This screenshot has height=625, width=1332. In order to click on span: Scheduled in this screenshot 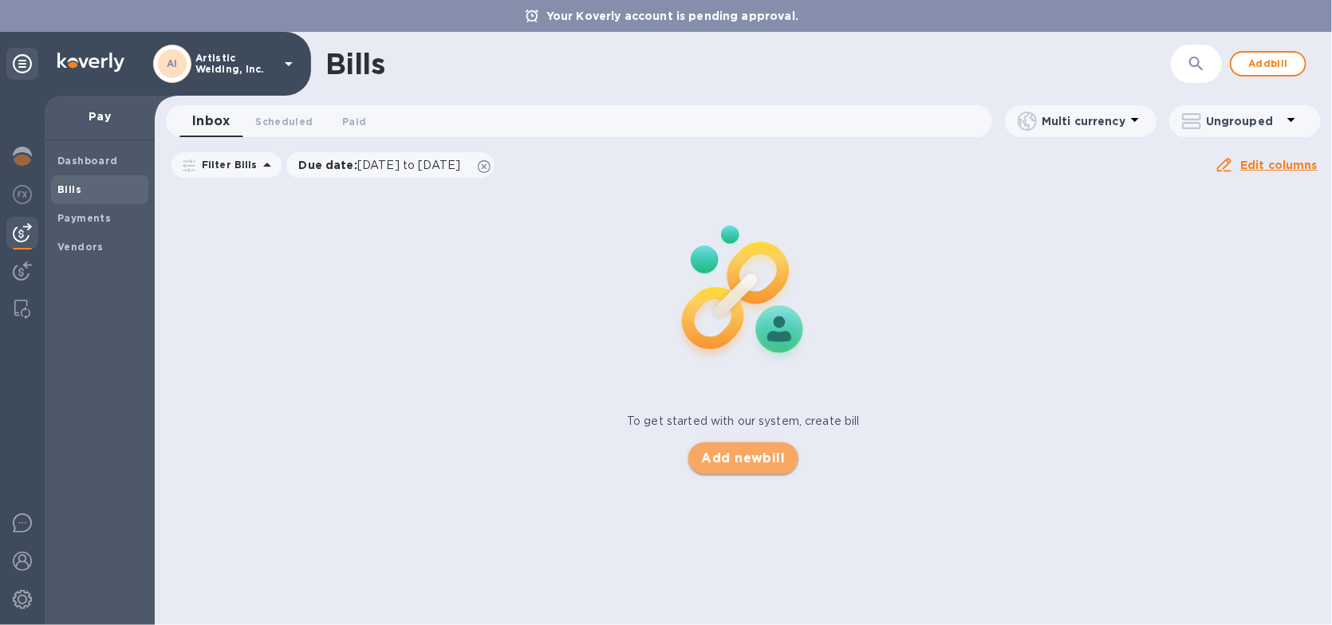, I will do `click(284, 121)`.